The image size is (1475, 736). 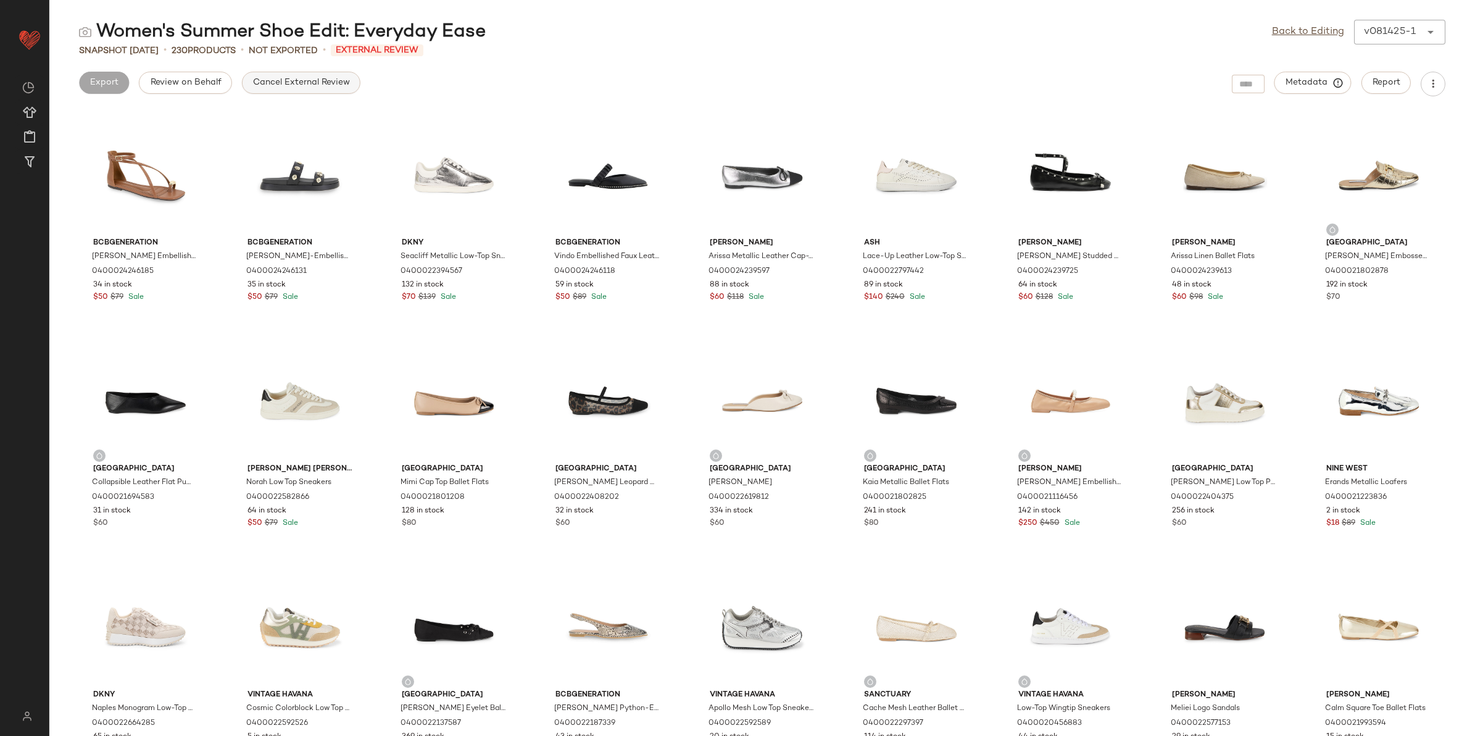 I want to click on span: Meliei Logo Sandals, so click(x=1205, y=708).